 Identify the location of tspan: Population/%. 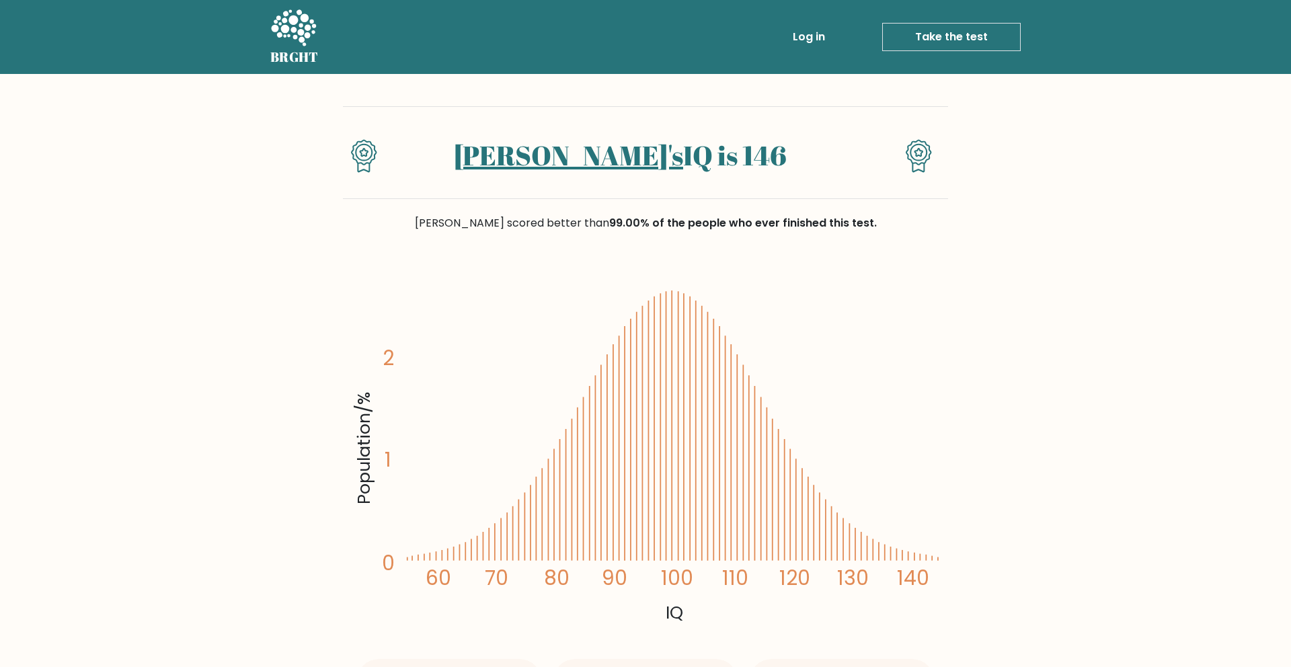
(364, 448).